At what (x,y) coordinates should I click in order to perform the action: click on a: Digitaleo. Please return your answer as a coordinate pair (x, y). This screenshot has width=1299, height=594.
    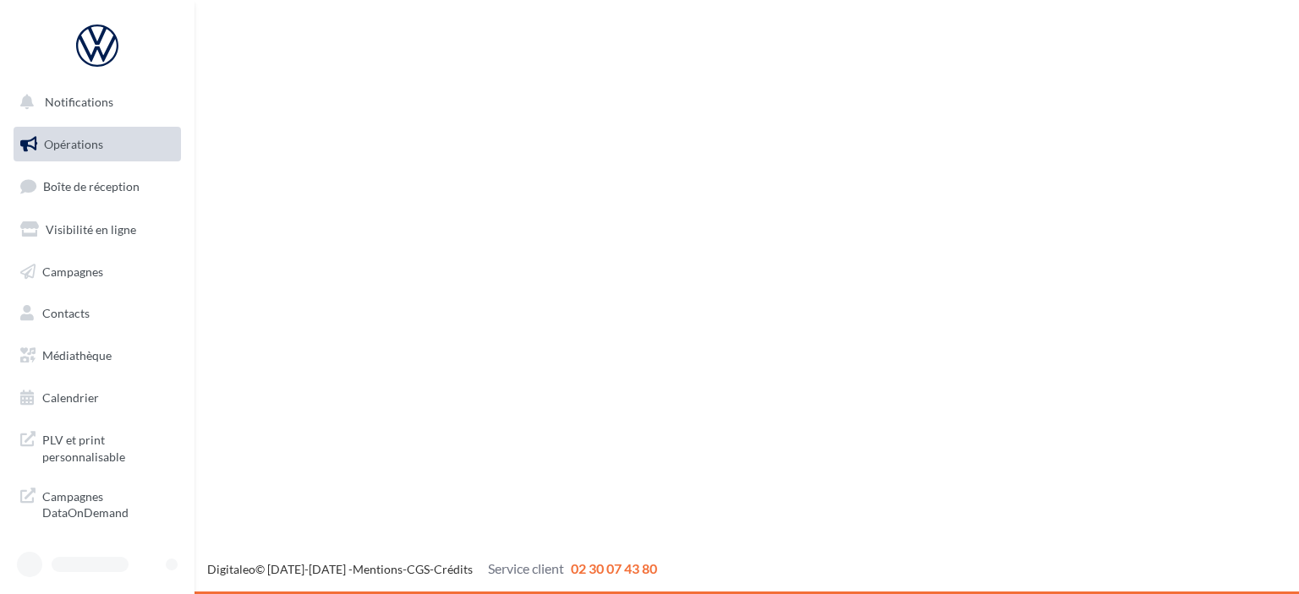
    Looking at the image, I should click on (231, 569).